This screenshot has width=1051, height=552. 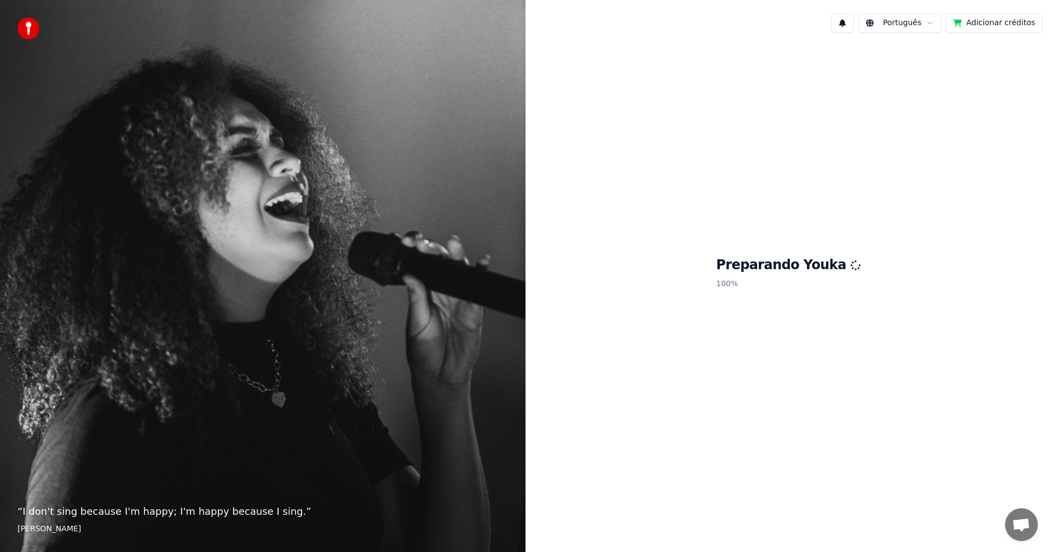 What do you see at coordinates (1022, 525) in the screenshot?
I see `div: Bate-papo aberto` at bounding box center [1022, 525].